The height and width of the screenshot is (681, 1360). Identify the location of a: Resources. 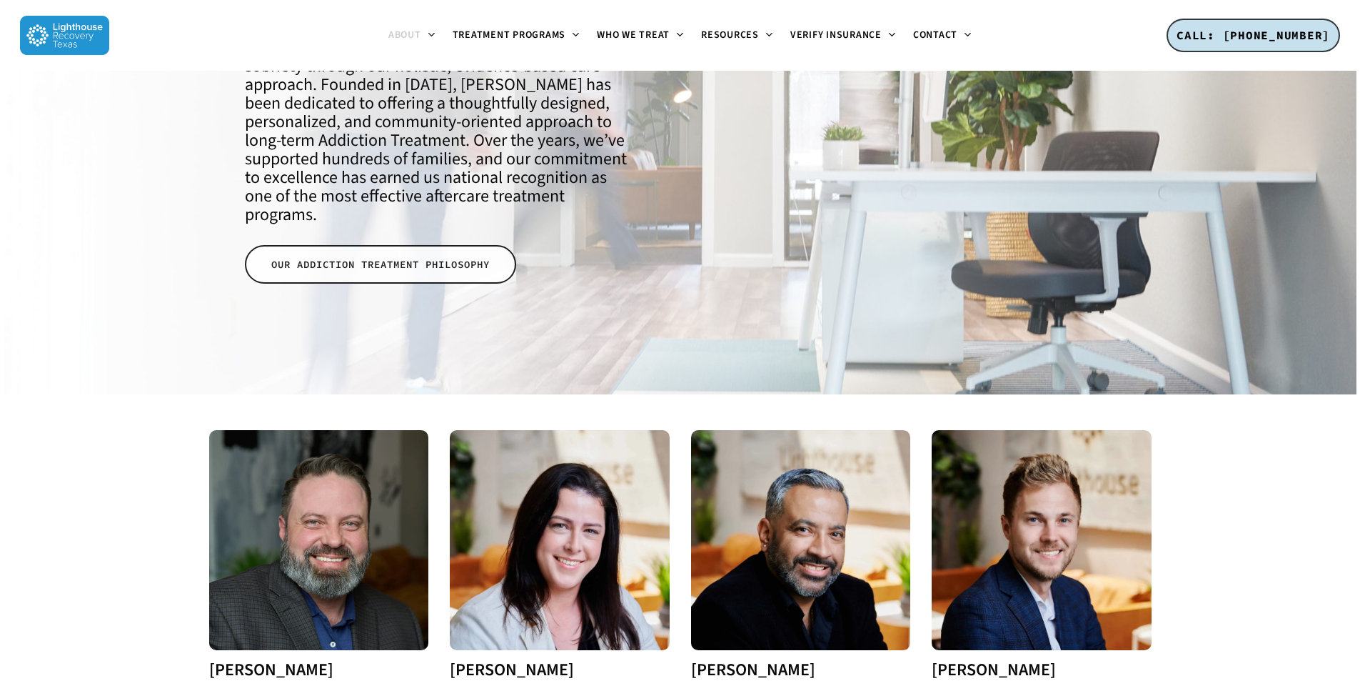
(737, 36).